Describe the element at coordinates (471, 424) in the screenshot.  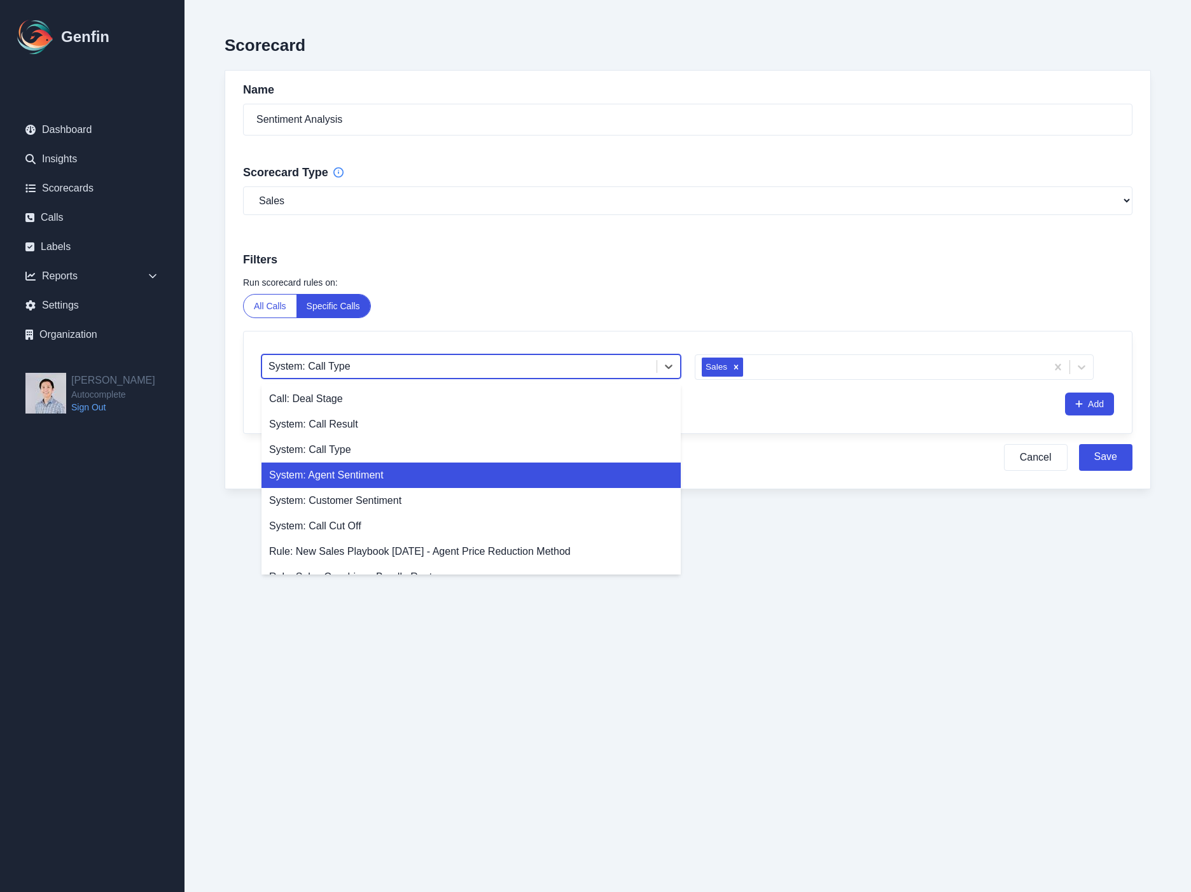
I see `div: System: Call Result` at that location.